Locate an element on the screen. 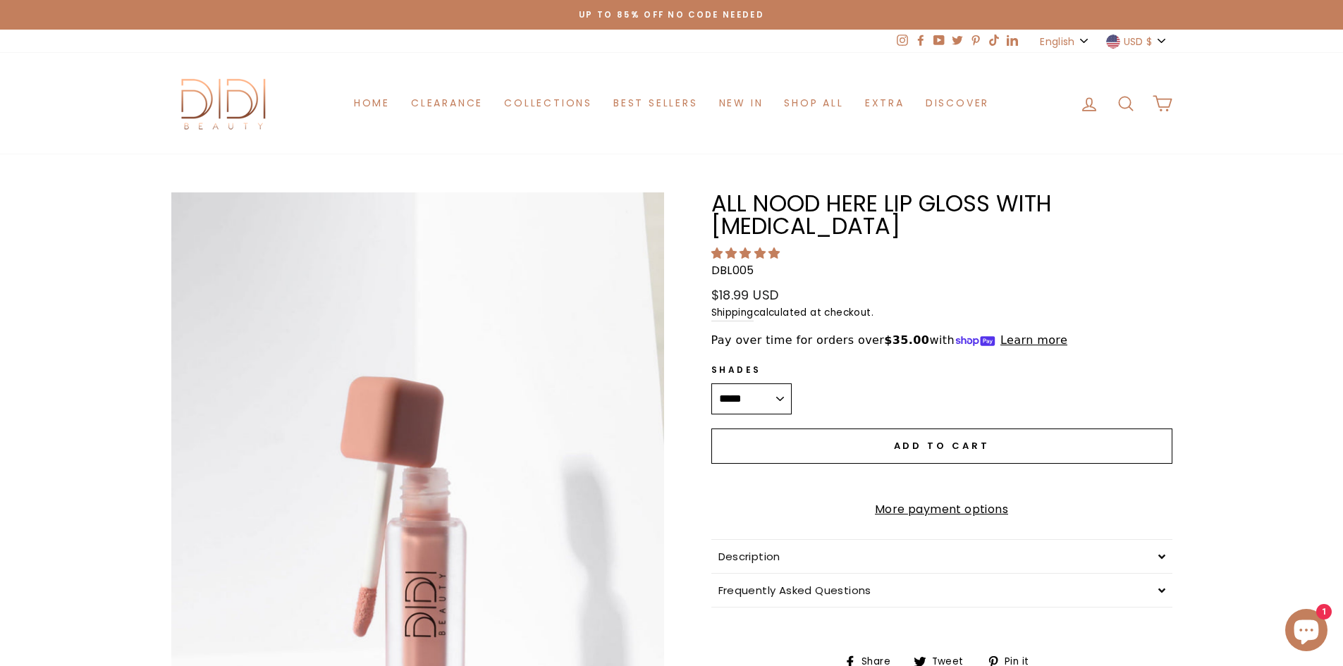 The height and width of the screenshot is (666, 1343). a: Best Sellers is located at coordinates (656, 103).